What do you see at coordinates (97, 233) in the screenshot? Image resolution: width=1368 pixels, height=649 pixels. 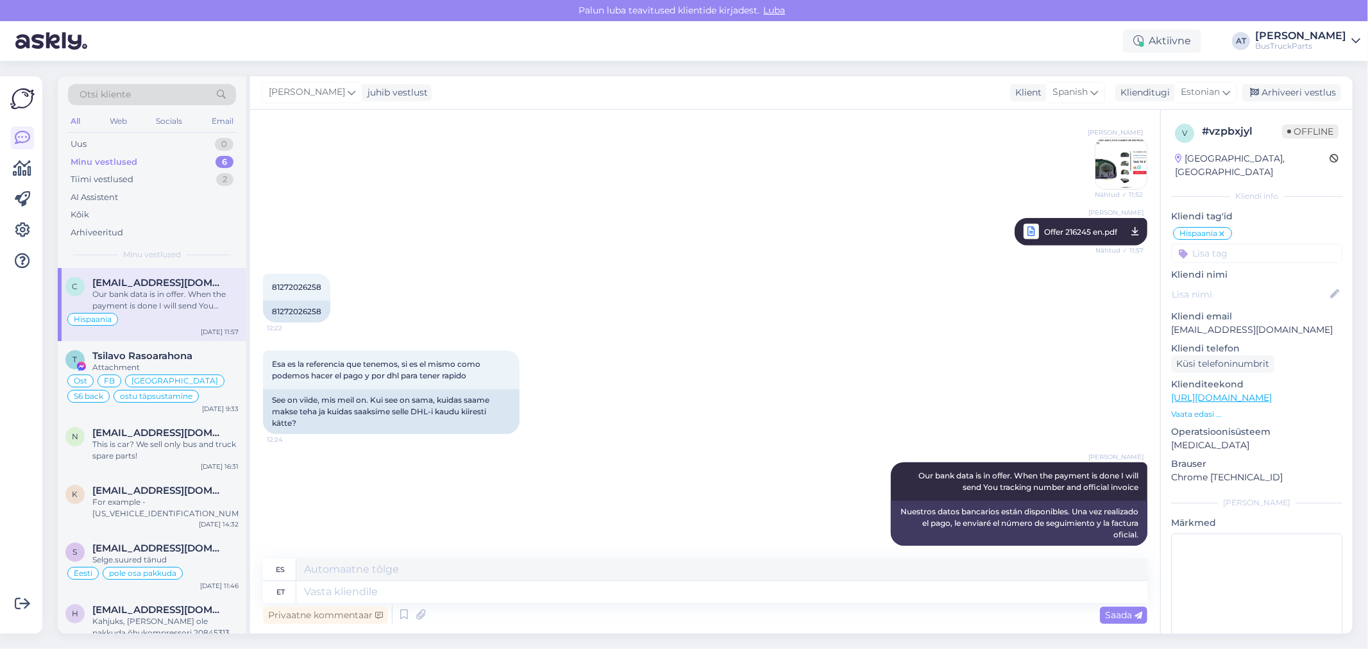 I see `div: Arhiveeritud` at bounding box center [97, 233].